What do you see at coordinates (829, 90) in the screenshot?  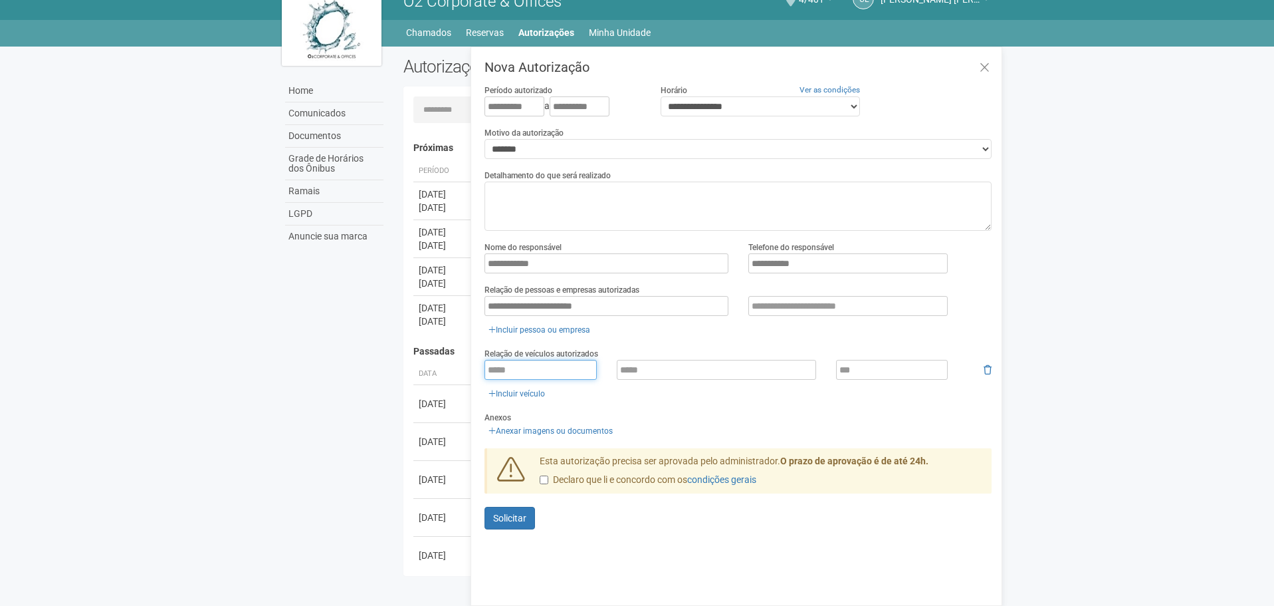 I see `a: Ver as condições` at bounding box center [829, 90].